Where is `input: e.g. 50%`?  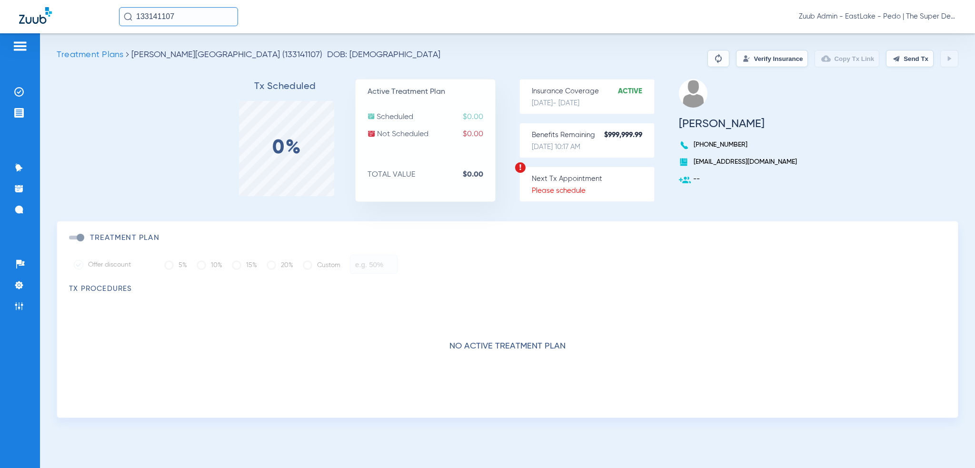
input: e.g. 50% is located at coordinates (374, 264).